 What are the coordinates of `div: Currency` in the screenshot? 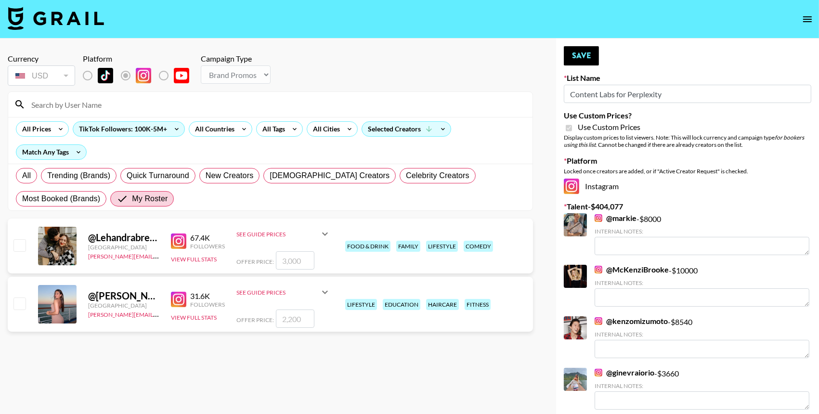 It's located at (41, 59).